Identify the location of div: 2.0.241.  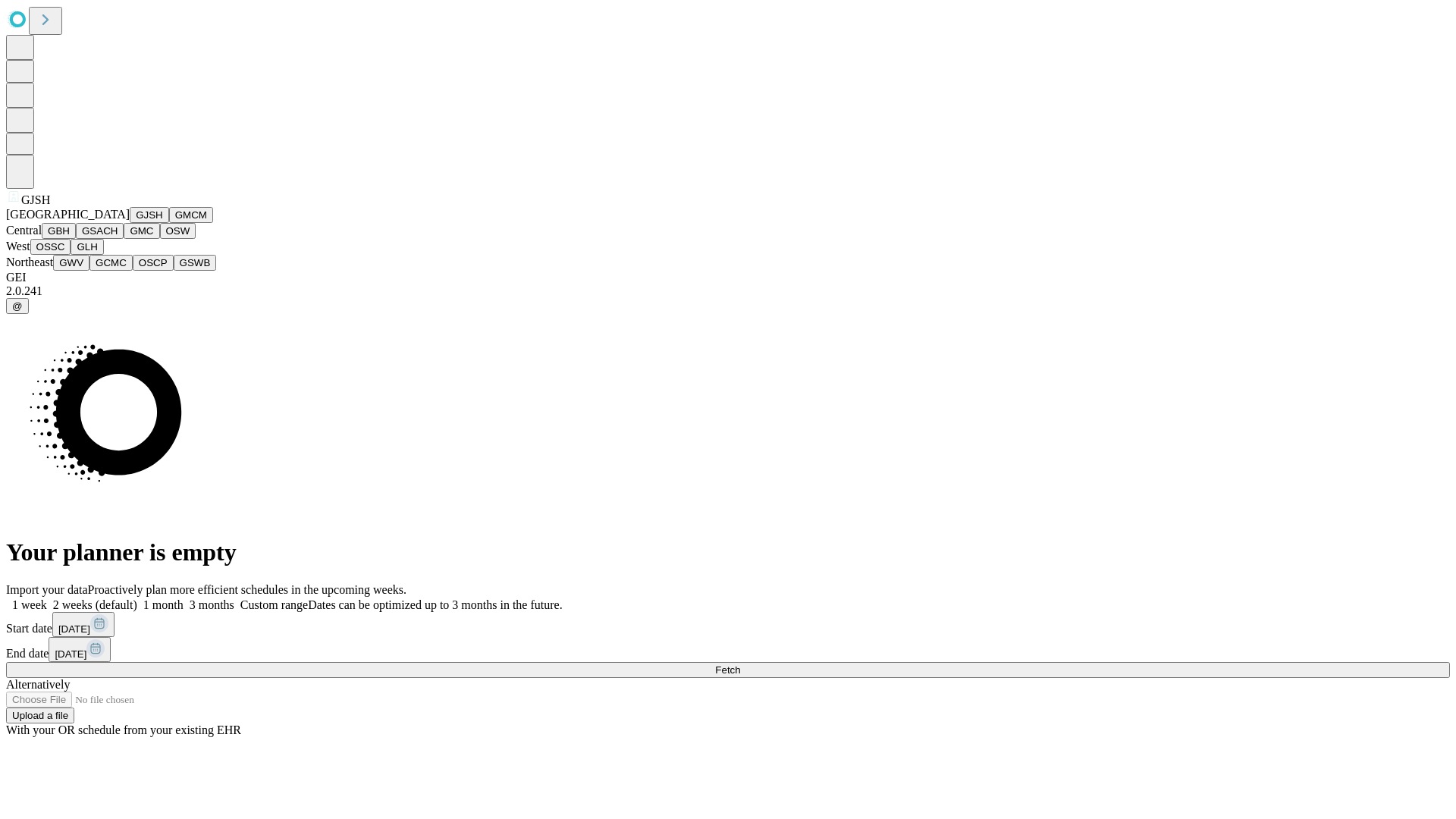
(728, 291).